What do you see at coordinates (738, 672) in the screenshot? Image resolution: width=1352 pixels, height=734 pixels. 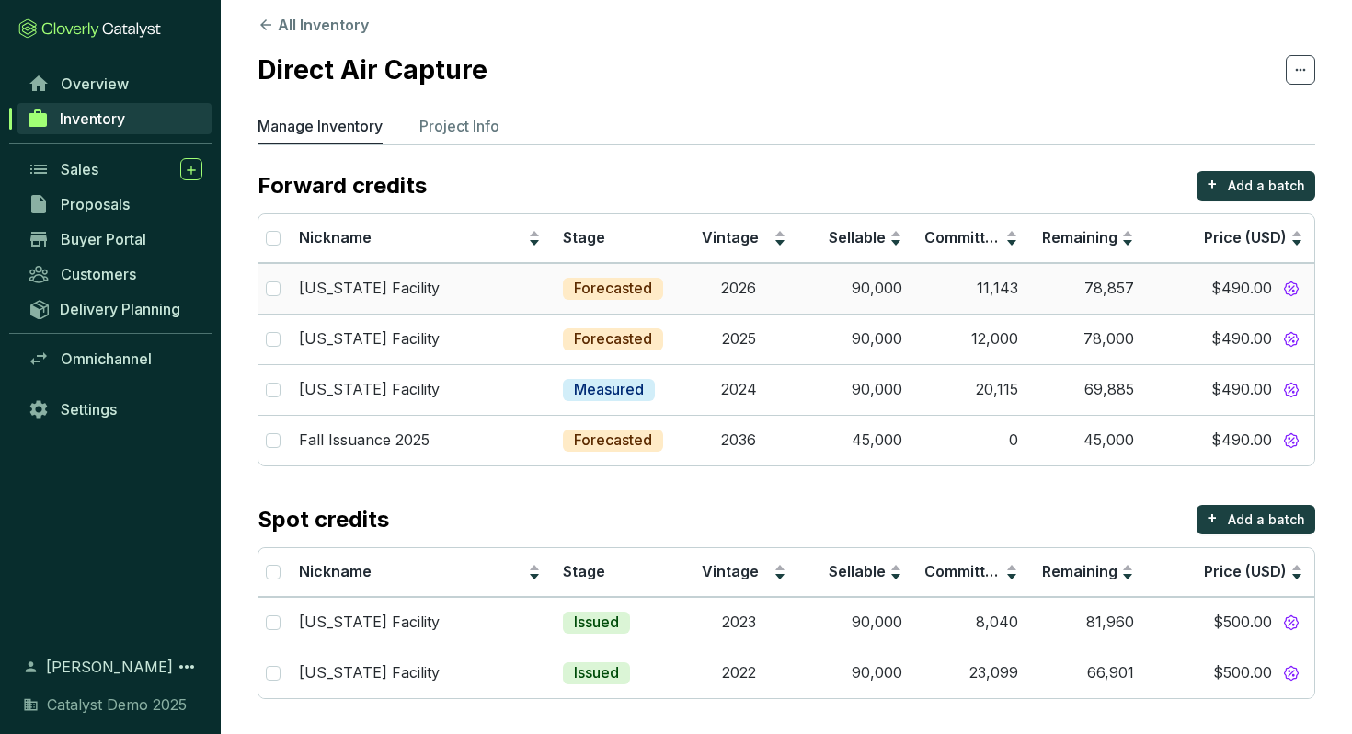 I see `td: 2022` at bounding box center [738, 672].